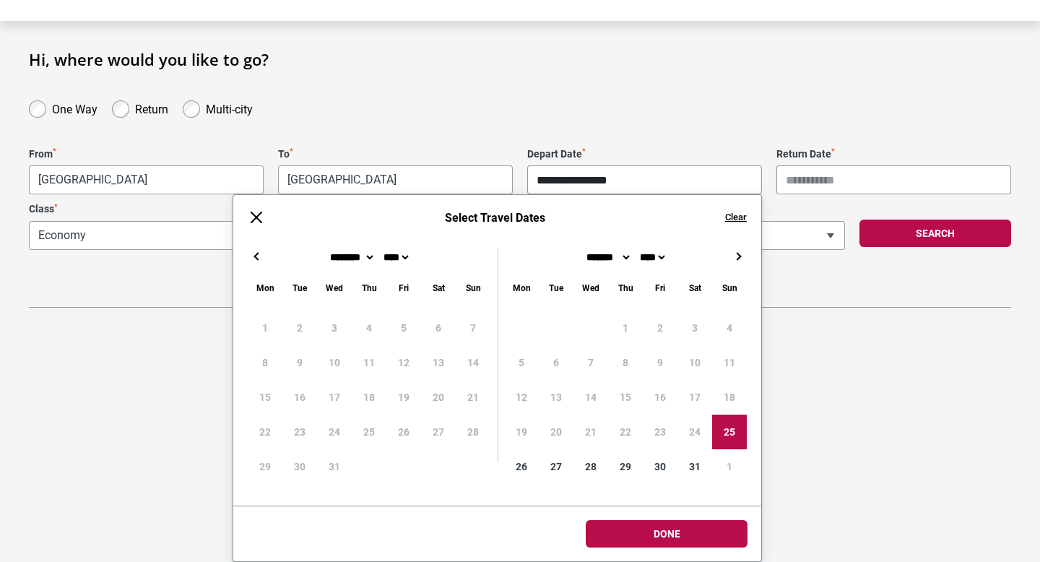 This screenshot has width=1040, height=562. What do you see at coordinates (730, 432) in the screenshot?
I see `div: 25` at bounding box center [730, 432].